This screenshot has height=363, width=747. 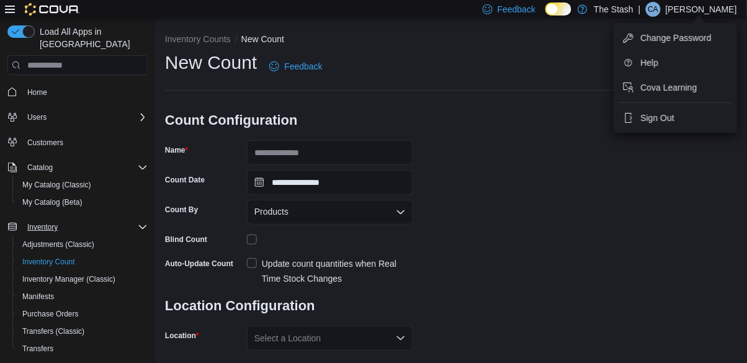 I want to click on button: Adjustments (Classic), so click(x=83, y=244).